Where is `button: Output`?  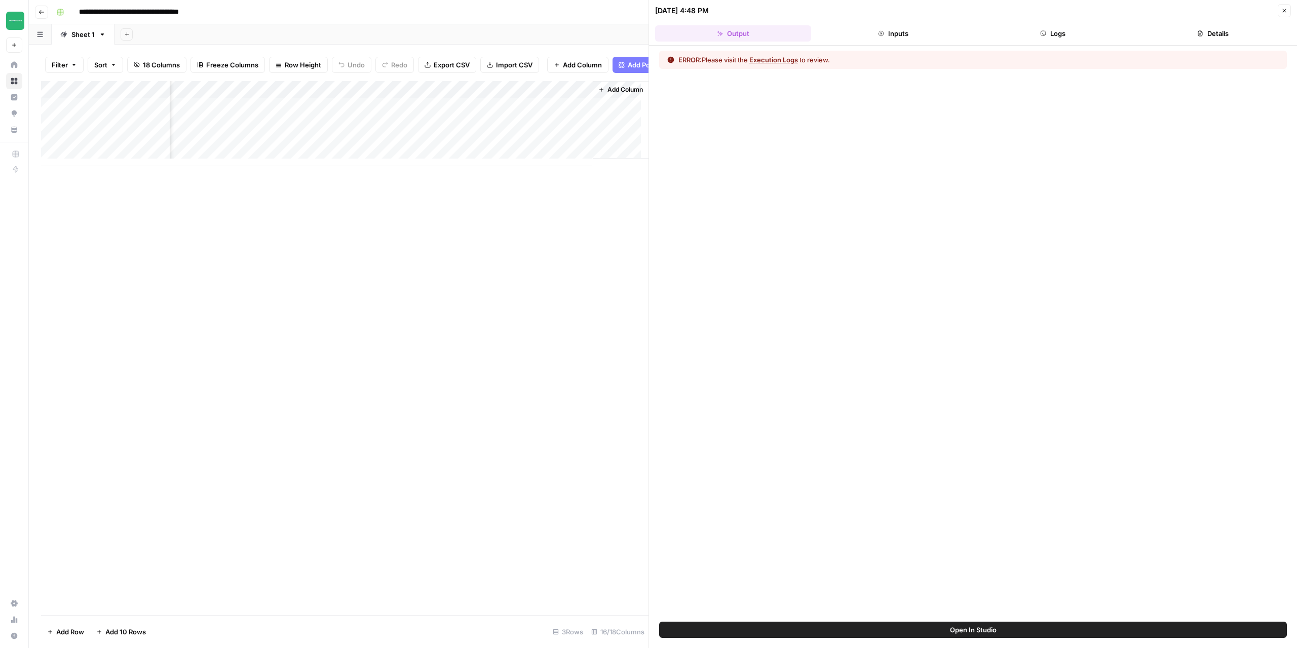 button: Output is located at coordinates (733, 33).